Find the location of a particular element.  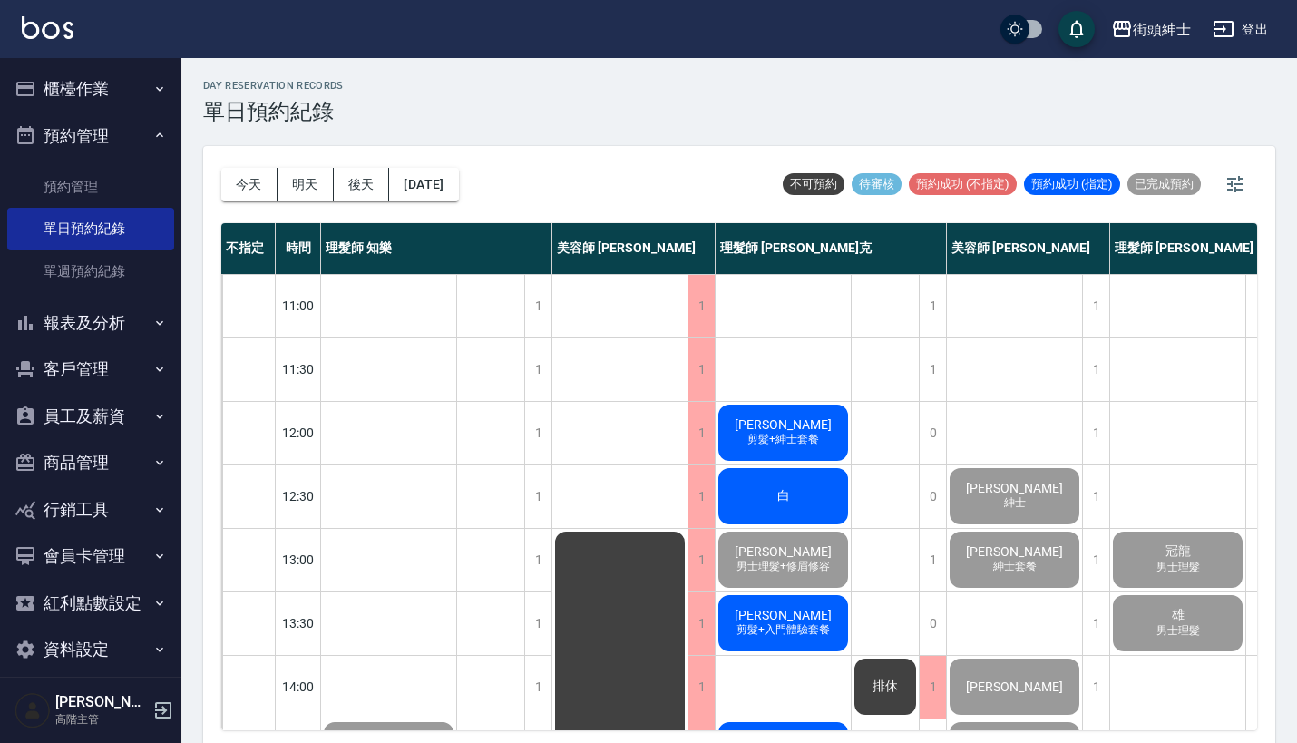

div: 理髮師 知樂 is located at coordinates (436, 249).